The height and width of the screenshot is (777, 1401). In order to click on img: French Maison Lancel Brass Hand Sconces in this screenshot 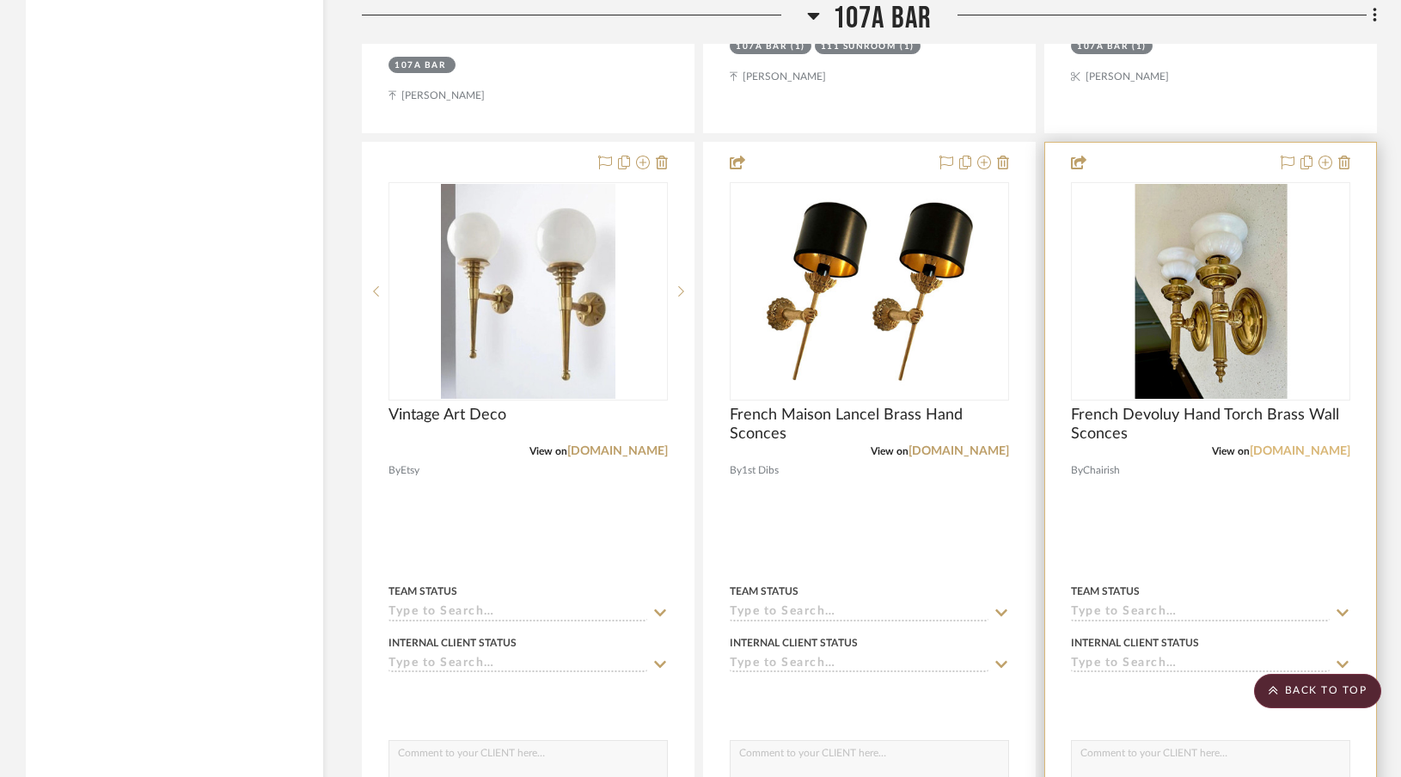, I will do `click(870, 291)`.